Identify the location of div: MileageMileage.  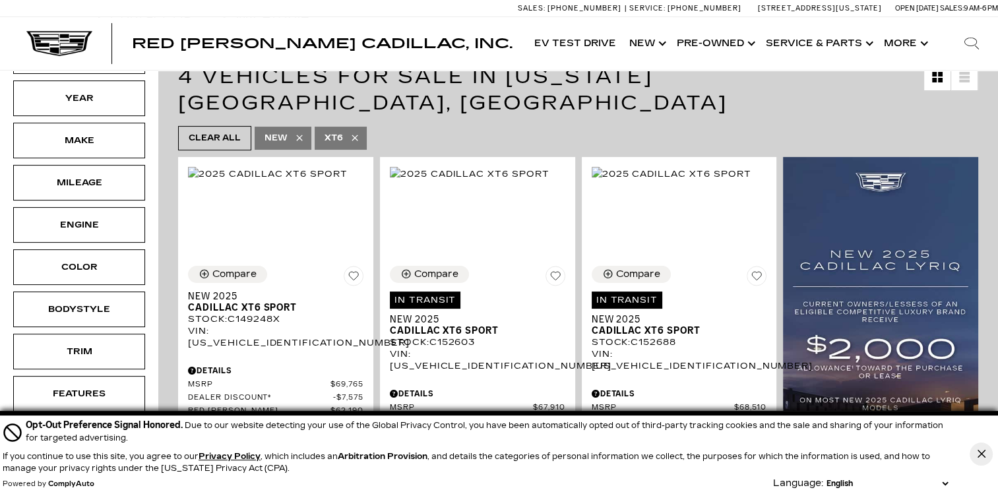
(79, 183).